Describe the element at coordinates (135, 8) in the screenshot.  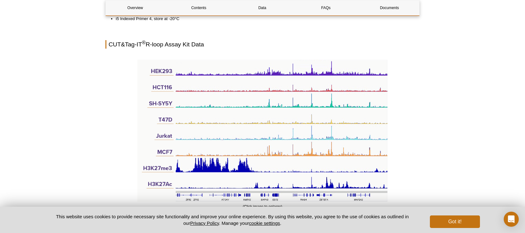
I see `a: Overview` at that location.